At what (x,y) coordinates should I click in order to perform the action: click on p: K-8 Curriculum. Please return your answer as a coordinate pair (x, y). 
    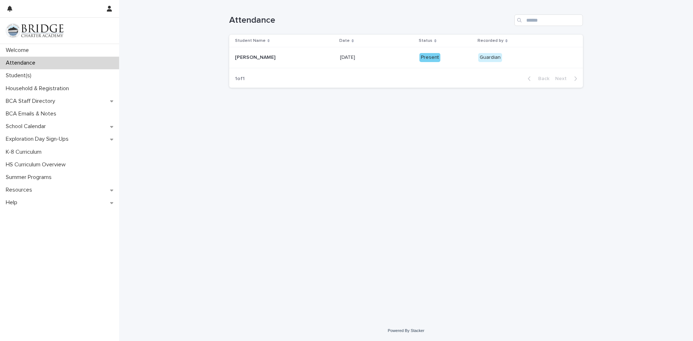
    Looking at the image, I should click on (25, 152).